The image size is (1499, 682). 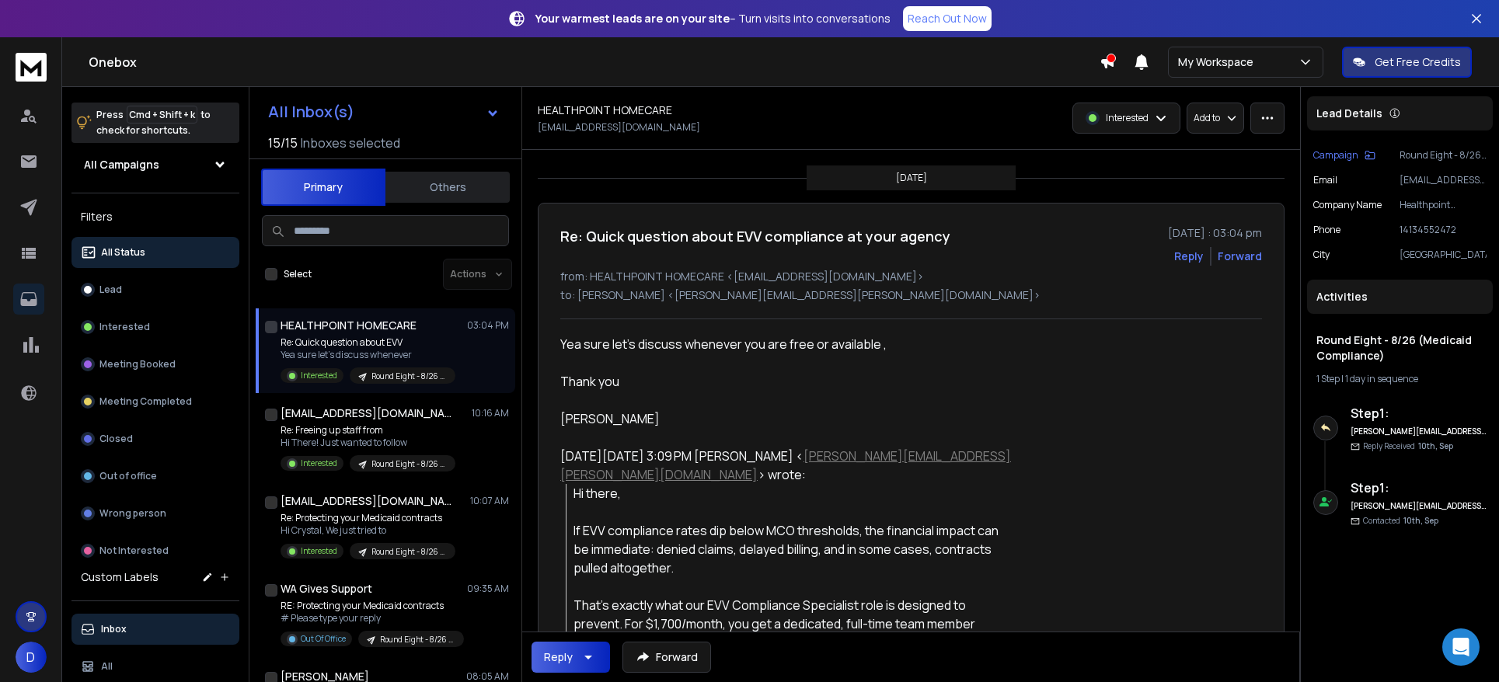 What do you see at coordinates (155, 439) in the screenshot?
I see `button: Closed` at bounding box center [155, 439].